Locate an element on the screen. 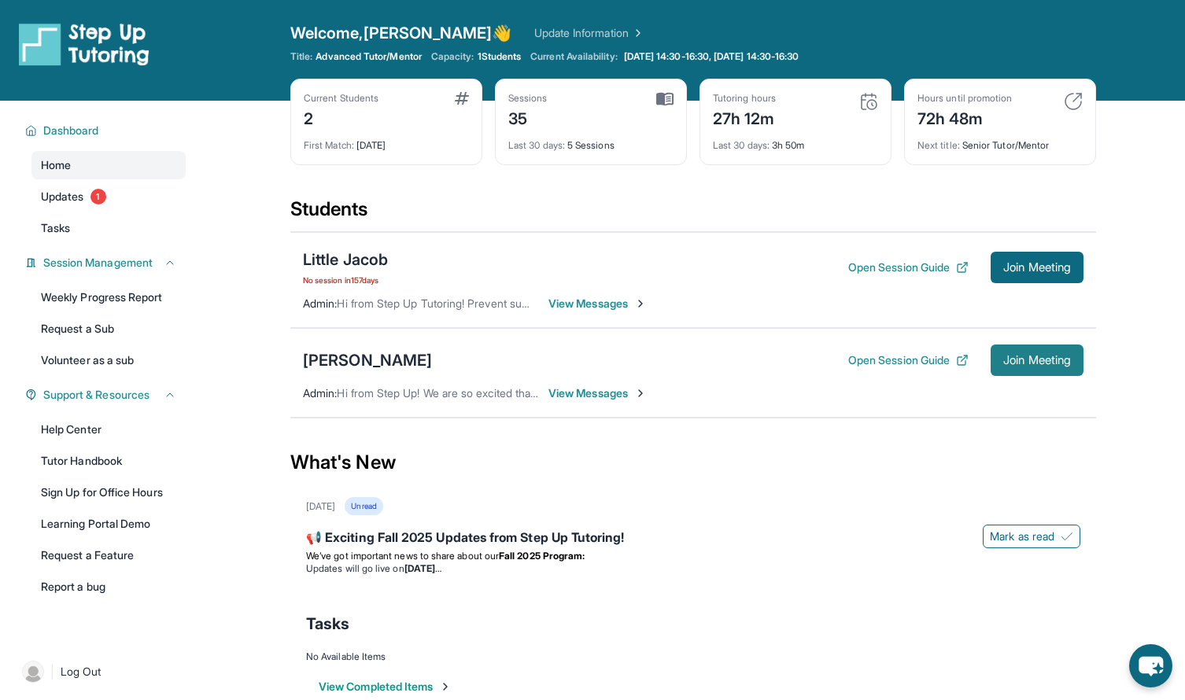 This screenshot has height=700, width=1185. a: Help Center is located at coordinates (109, 429).